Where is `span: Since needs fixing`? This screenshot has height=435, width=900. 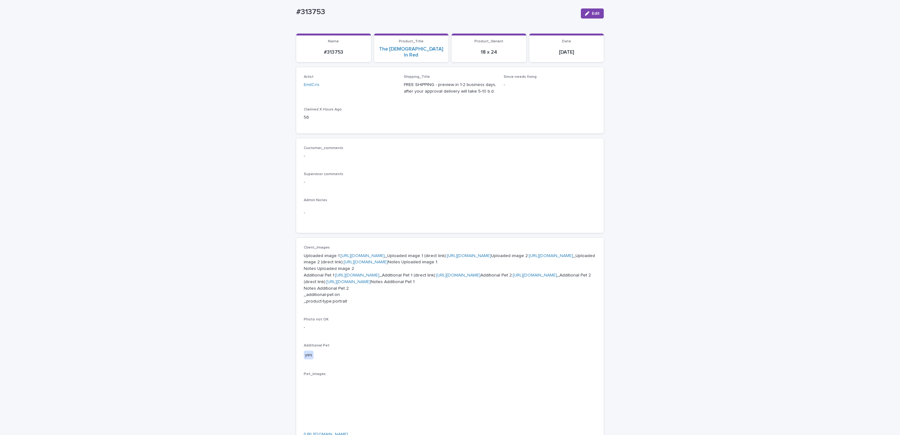
span: Since needs fixing is located at coordinates (520, 77).